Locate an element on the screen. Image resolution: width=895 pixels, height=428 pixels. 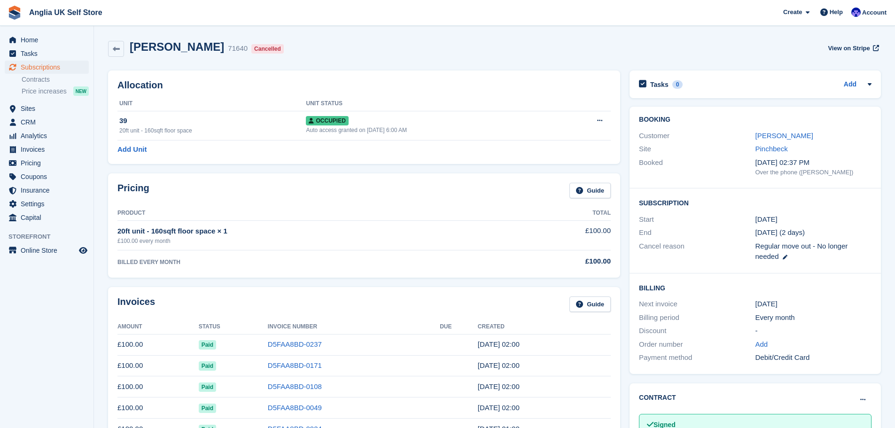
span: Storefront is located at coordinates (51, 237).